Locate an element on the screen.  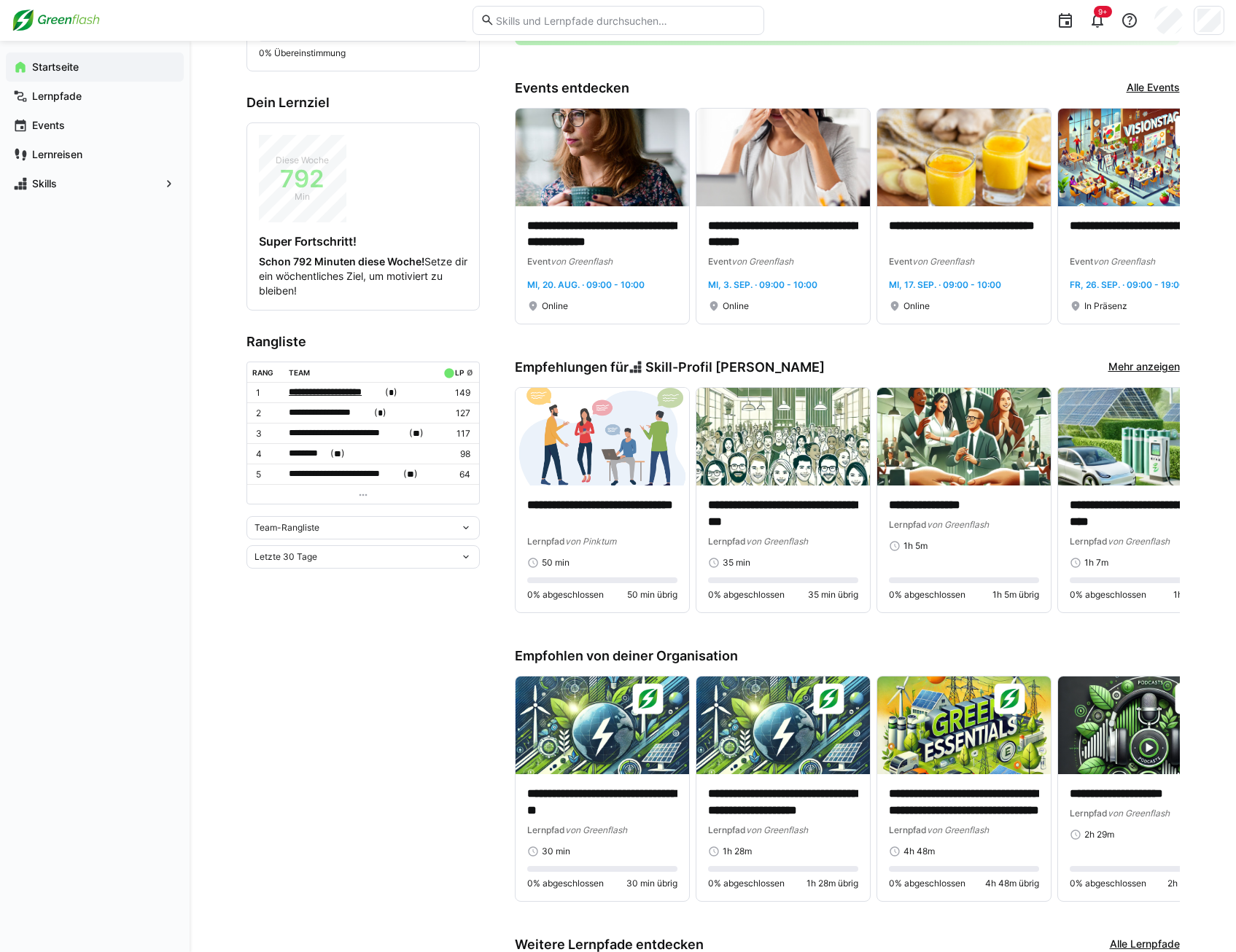
span: Team-Rangliste is located at coordinates (287, 527).